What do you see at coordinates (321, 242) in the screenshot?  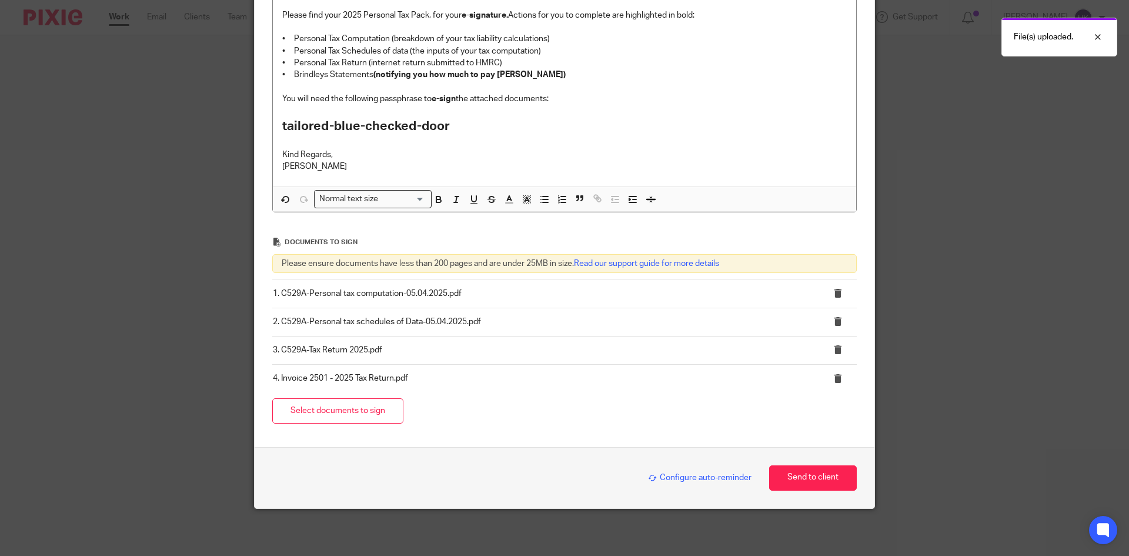 I see `span: Documents to sign` at bounding box center [321, 242].